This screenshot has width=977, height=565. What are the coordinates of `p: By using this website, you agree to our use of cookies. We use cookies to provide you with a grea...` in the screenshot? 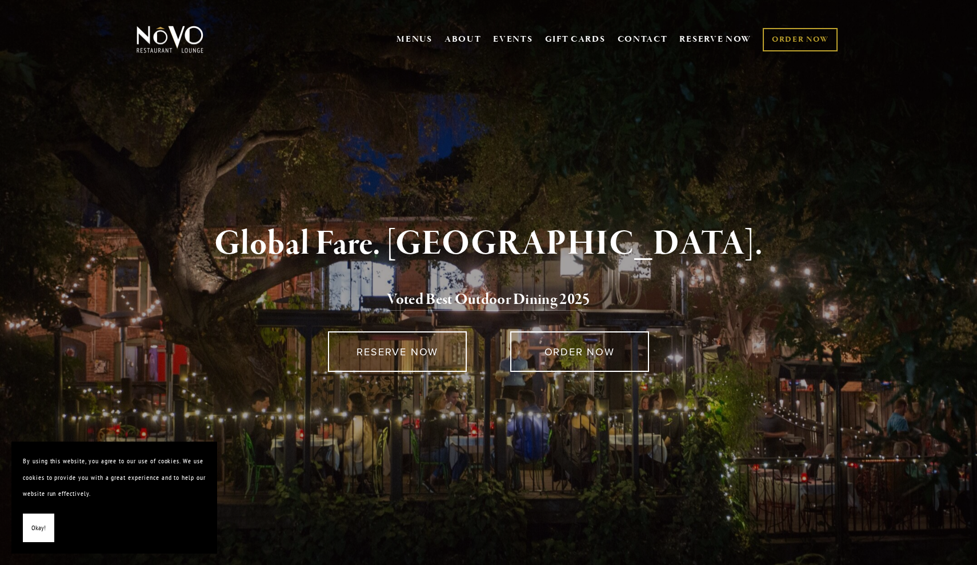 It's located at (114, 478).